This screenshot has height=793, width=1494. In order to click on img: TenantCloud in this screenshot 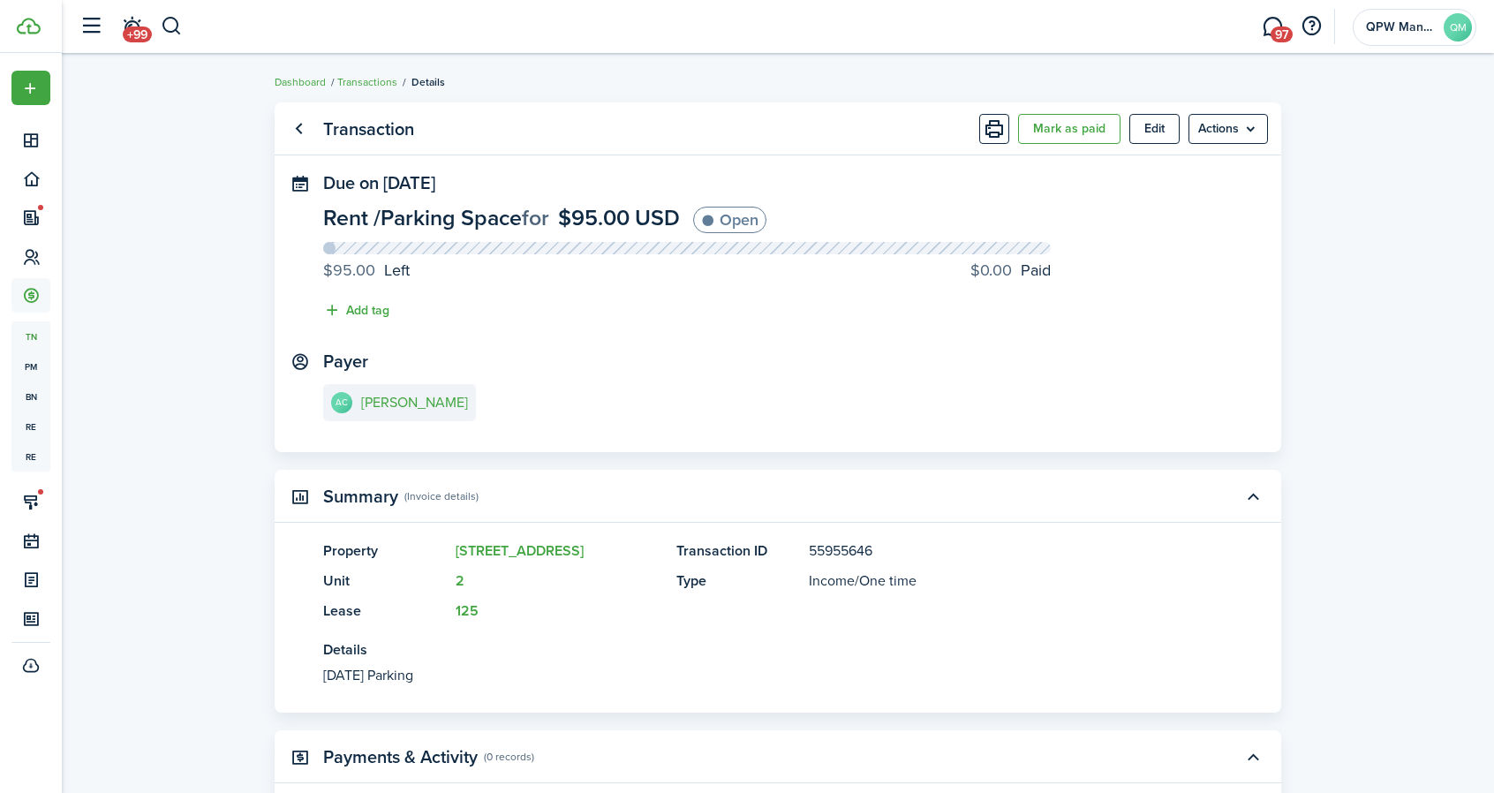, I will do `click(28, 26)`.